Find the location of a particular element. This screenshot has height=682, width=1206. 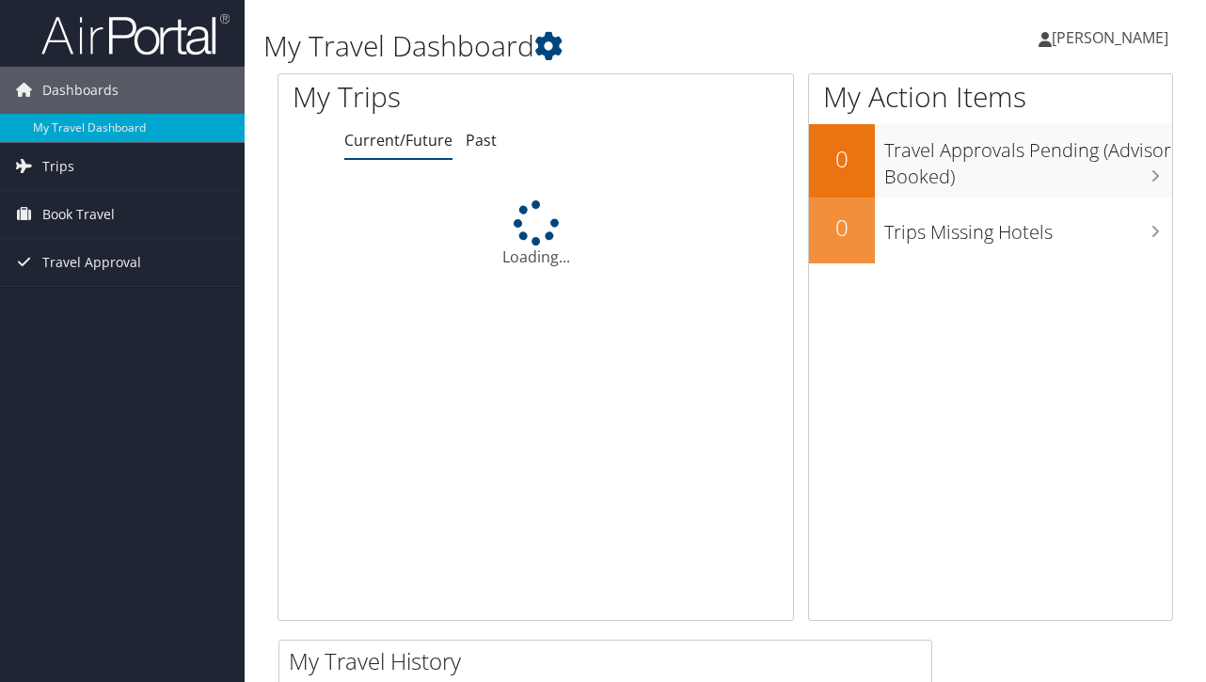

span: Trips is located at coordinates (58, 167).